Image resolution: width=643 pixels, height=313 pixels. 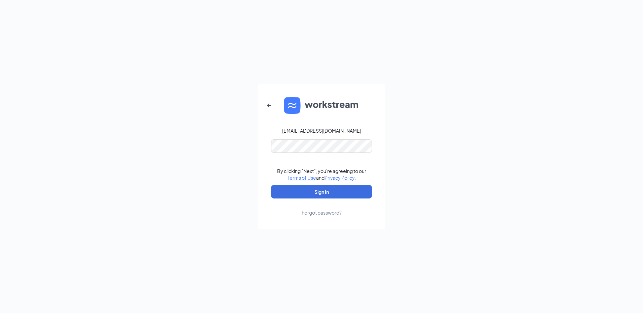 What do you see at coordinates (321, 192) in the screenshot?
I see `button: Sign In` at bounding box center [321, 192].